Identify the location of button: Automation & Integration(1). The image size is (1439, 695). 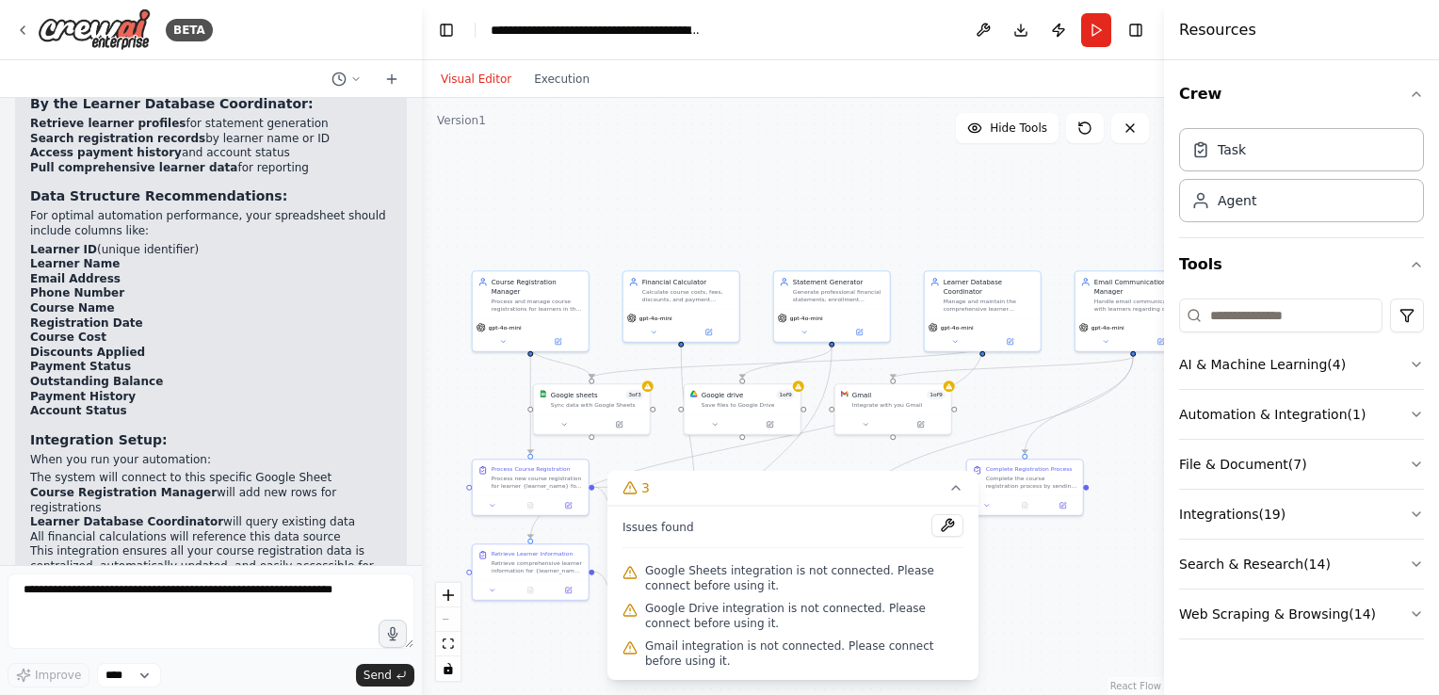
(1301, 414).